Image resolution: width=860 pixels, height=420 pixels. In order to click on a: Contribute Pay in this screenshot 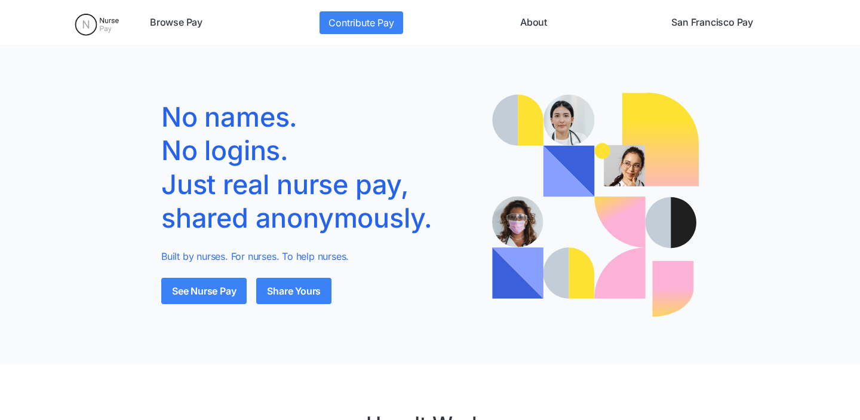, I will do `click(361, 23)`.